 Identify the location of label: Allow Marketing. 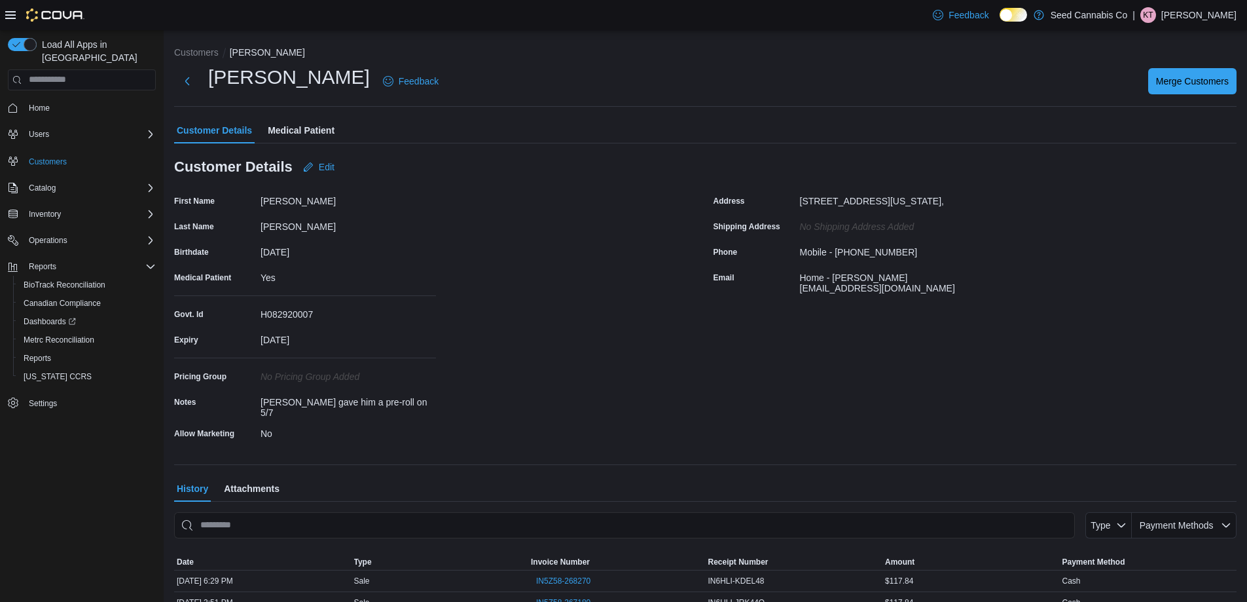
(204, 433).